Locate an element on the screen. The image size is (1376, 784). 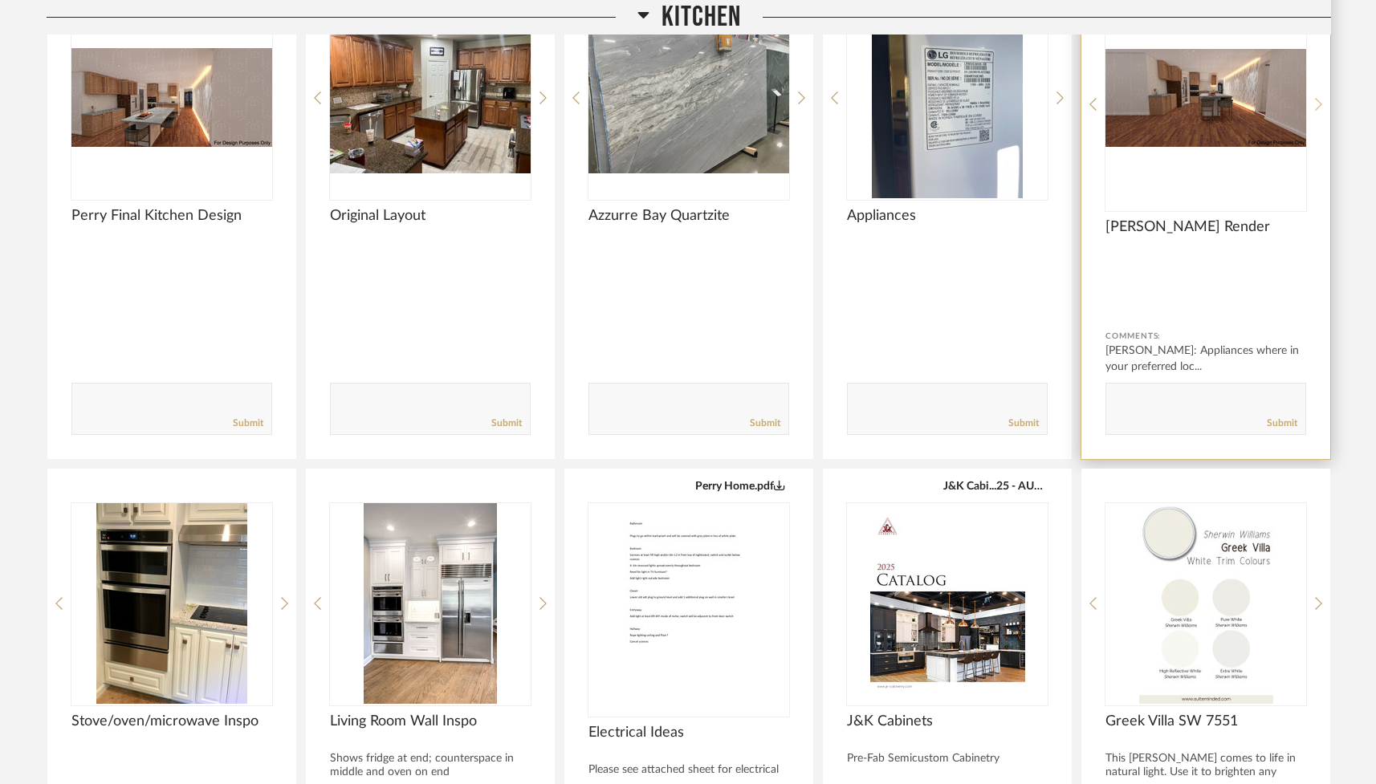
div: 0 is located at coordinates (689, 604).